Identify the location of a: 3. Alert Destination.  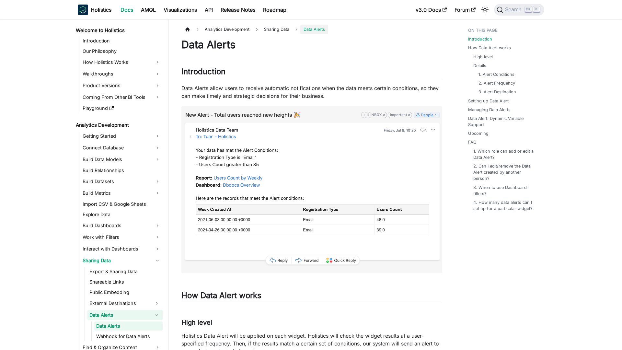
(497, 92).